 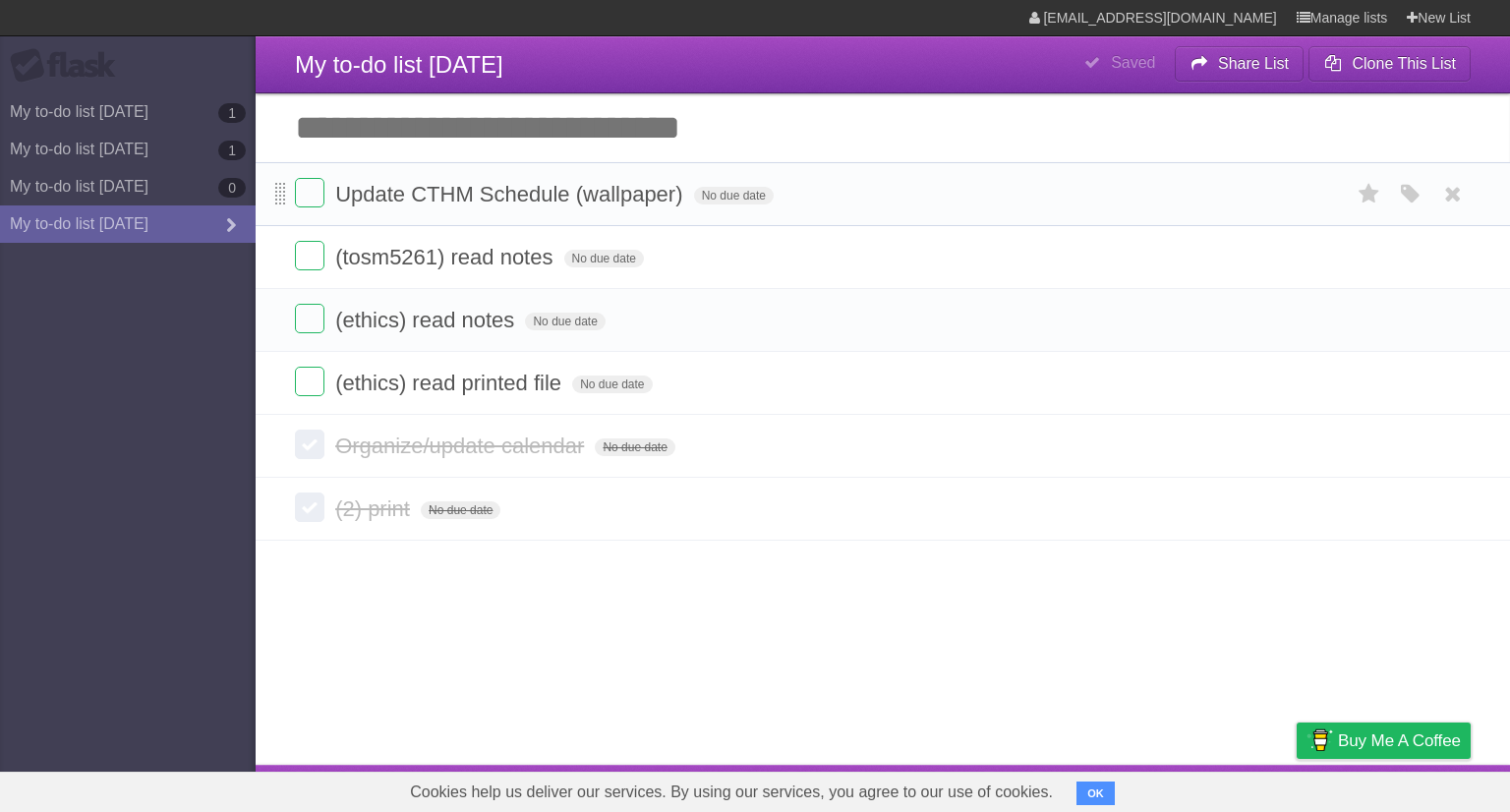 What do you see at coordinates (427, 319) in the screenshot?
I see `span: (ethics) read notes` at bounding box center [427, 319].